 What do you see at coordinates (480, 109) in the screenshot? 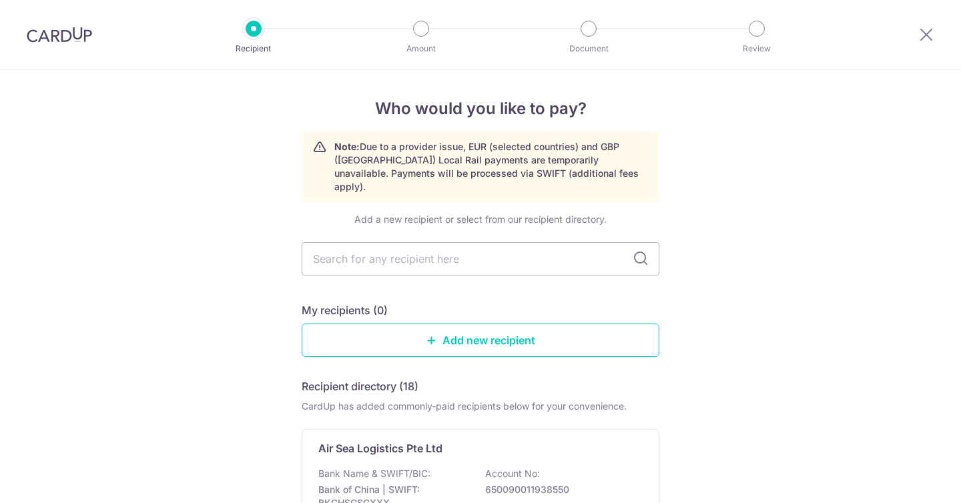
I see `h4: Who would you like to pay?` at bounding box center [480, 109].